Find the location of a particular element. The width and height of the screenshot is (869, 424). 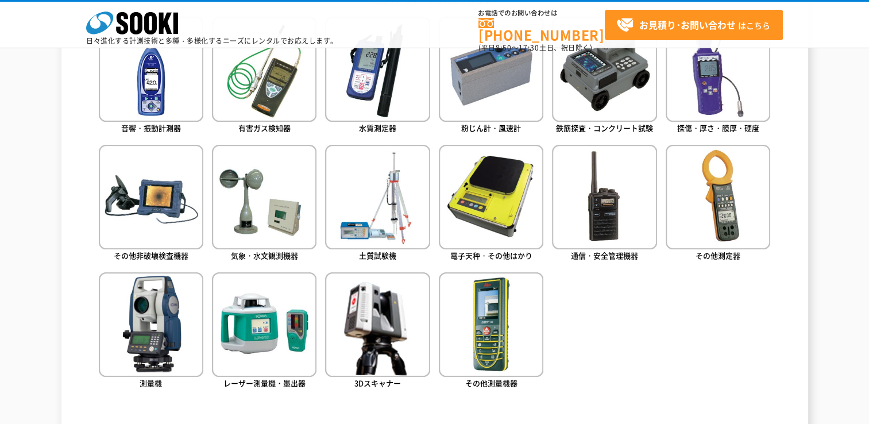

img: その他測定器 is located at coordinates (718, 197).